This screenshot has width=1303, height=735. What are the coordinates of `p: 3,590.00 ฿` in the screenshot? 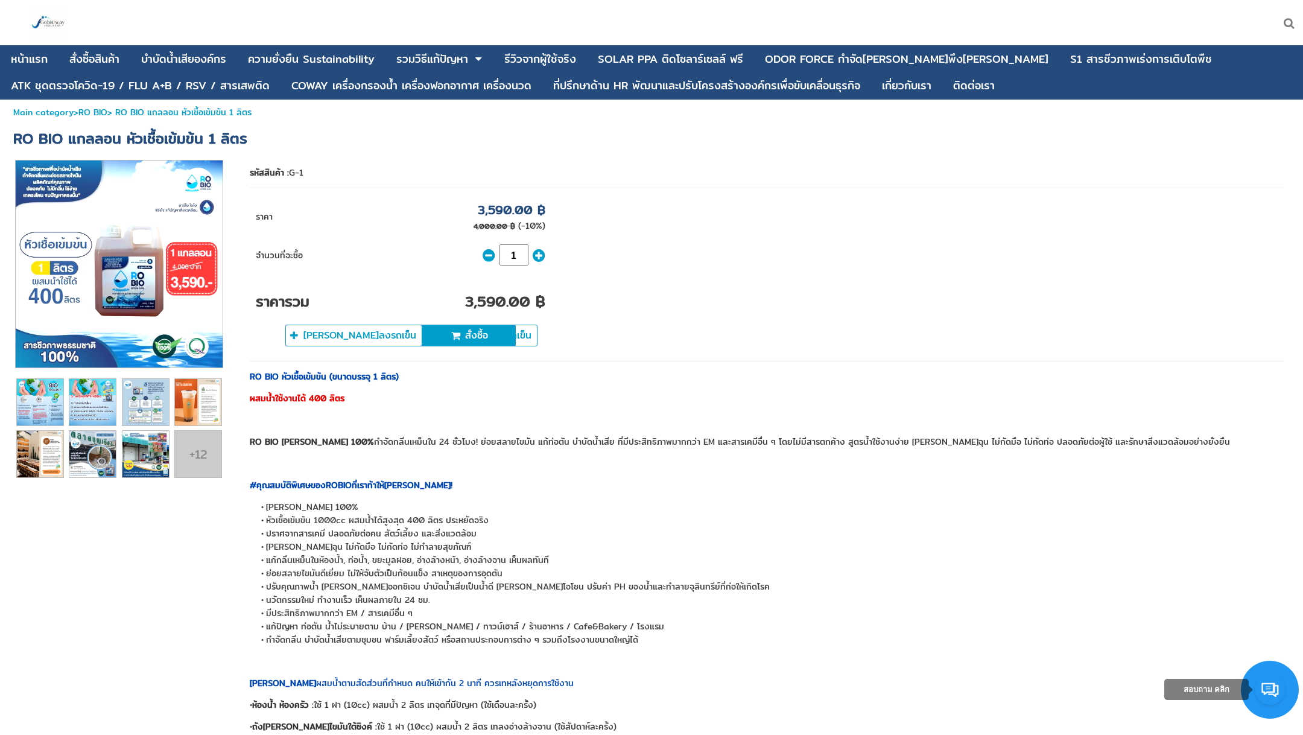 It's located at (512, 209).